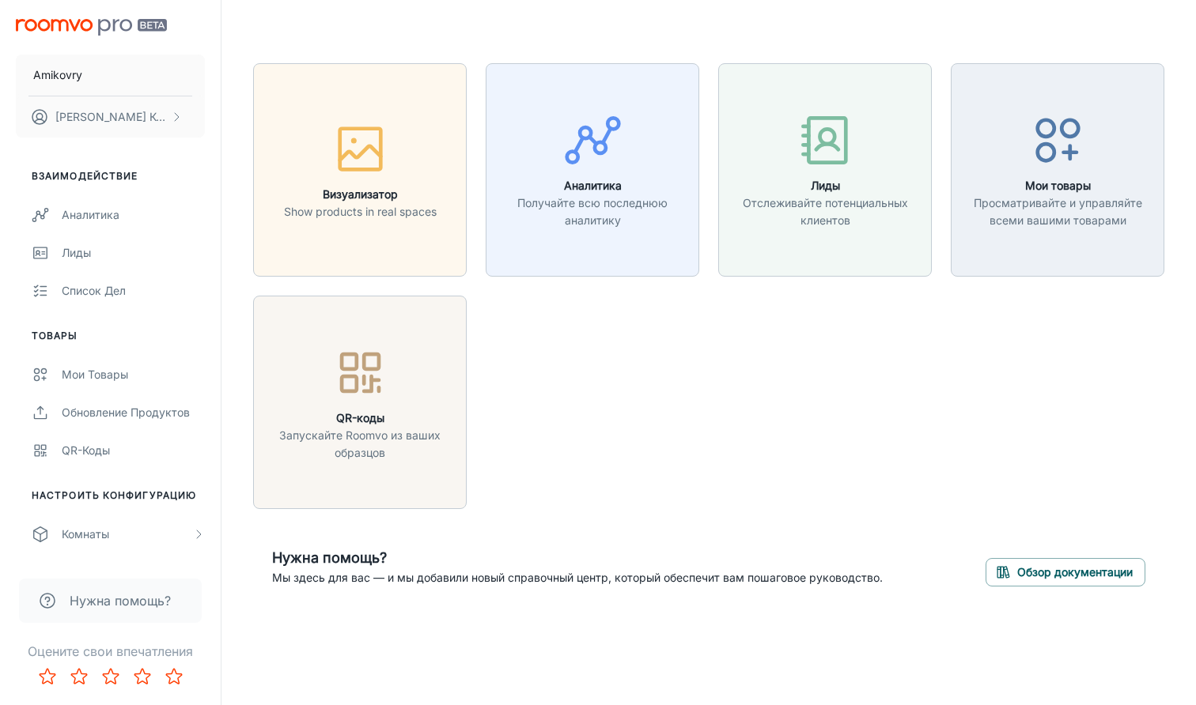  Describe the element at coordinates (127, 535) in the screenshot. I see `div: Комнаты` at that location.